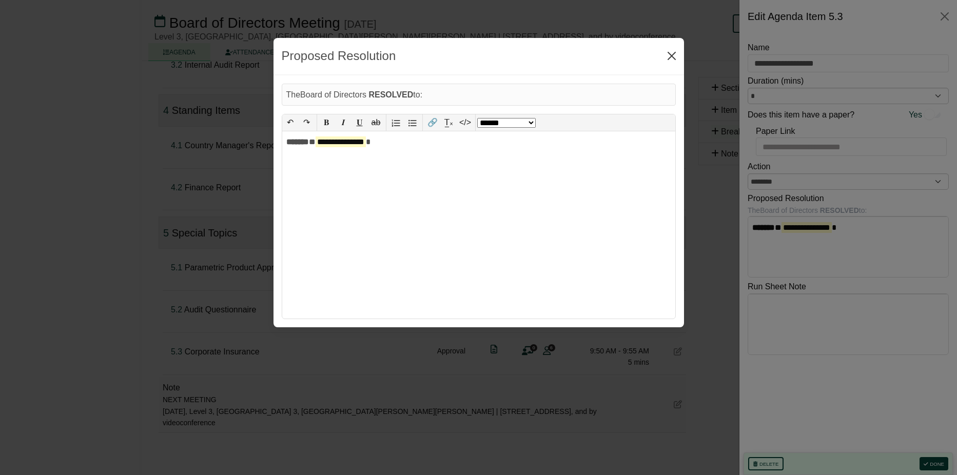  What do you see at coordinates (390, 94) in the screenshot?
I see `b: RESOLVED` at bounding box center [390, 94].